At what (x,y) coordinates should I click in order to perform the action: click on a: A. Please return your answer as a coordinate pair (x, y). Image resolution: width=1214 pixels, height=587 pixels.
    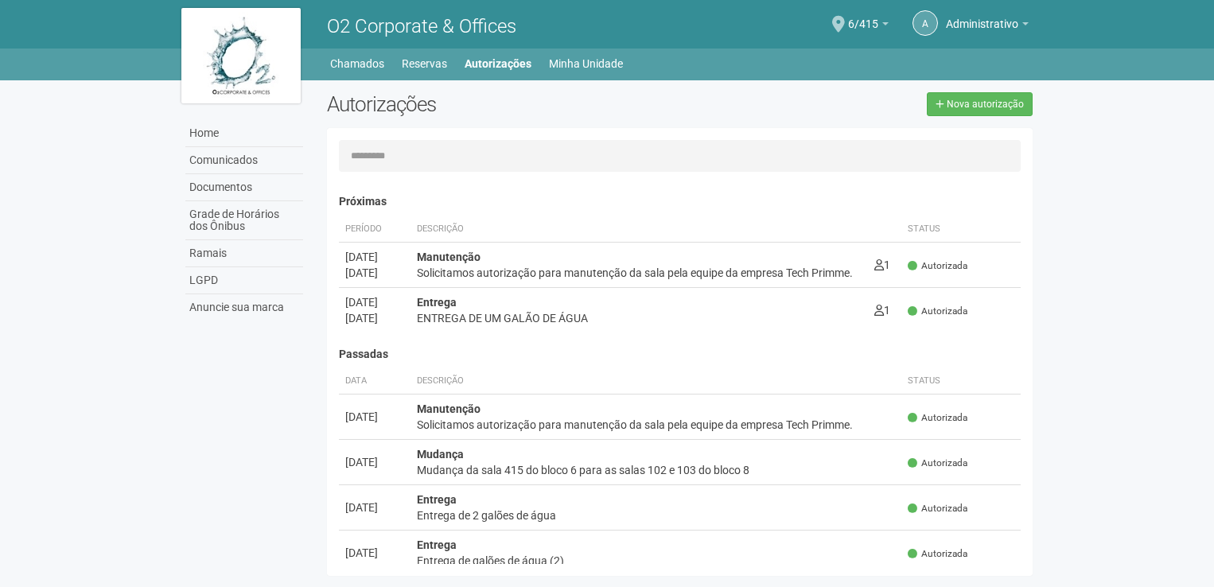
    Looking at the image, I should click on (925, 23).